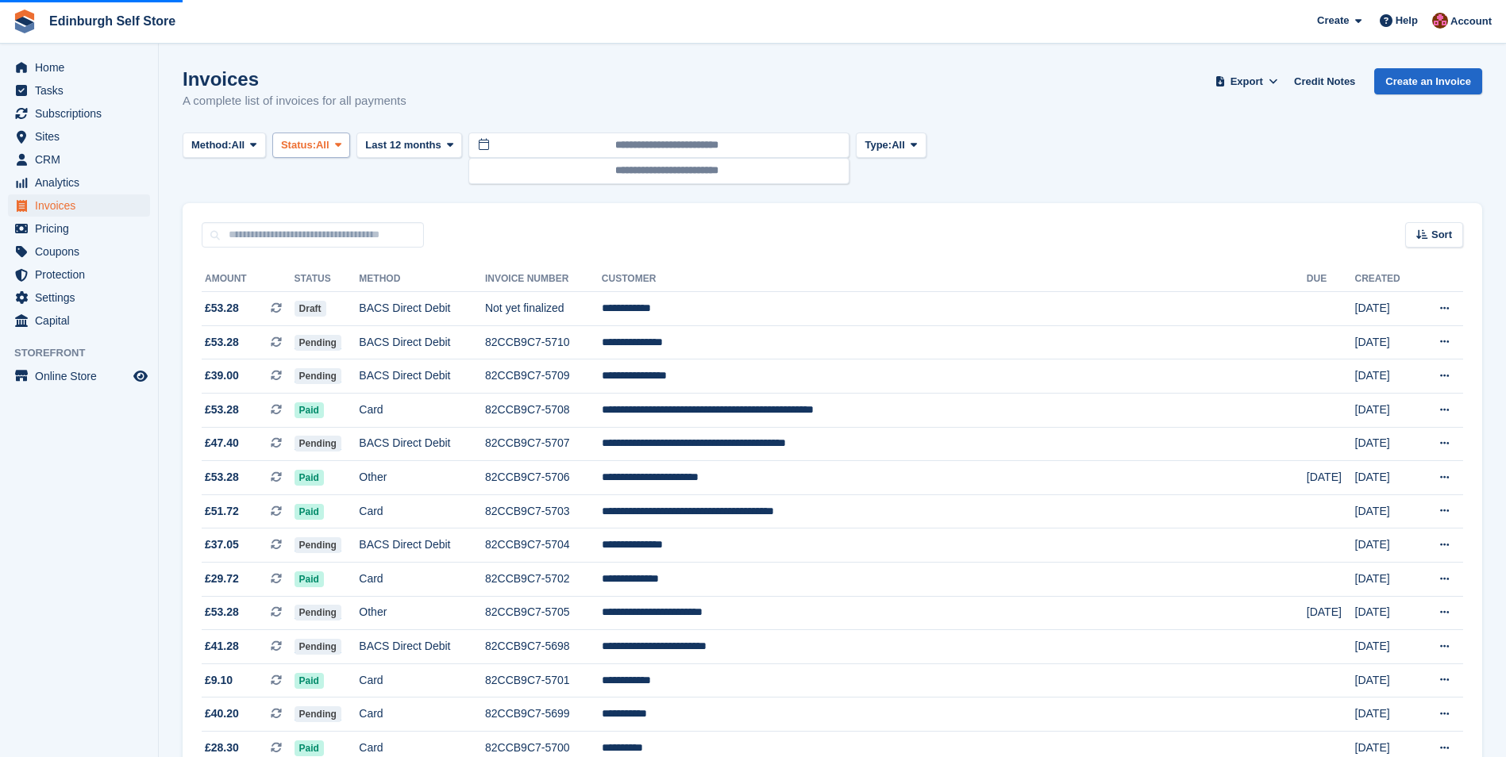  I want to click on span: £51.72, so click(221, 511).